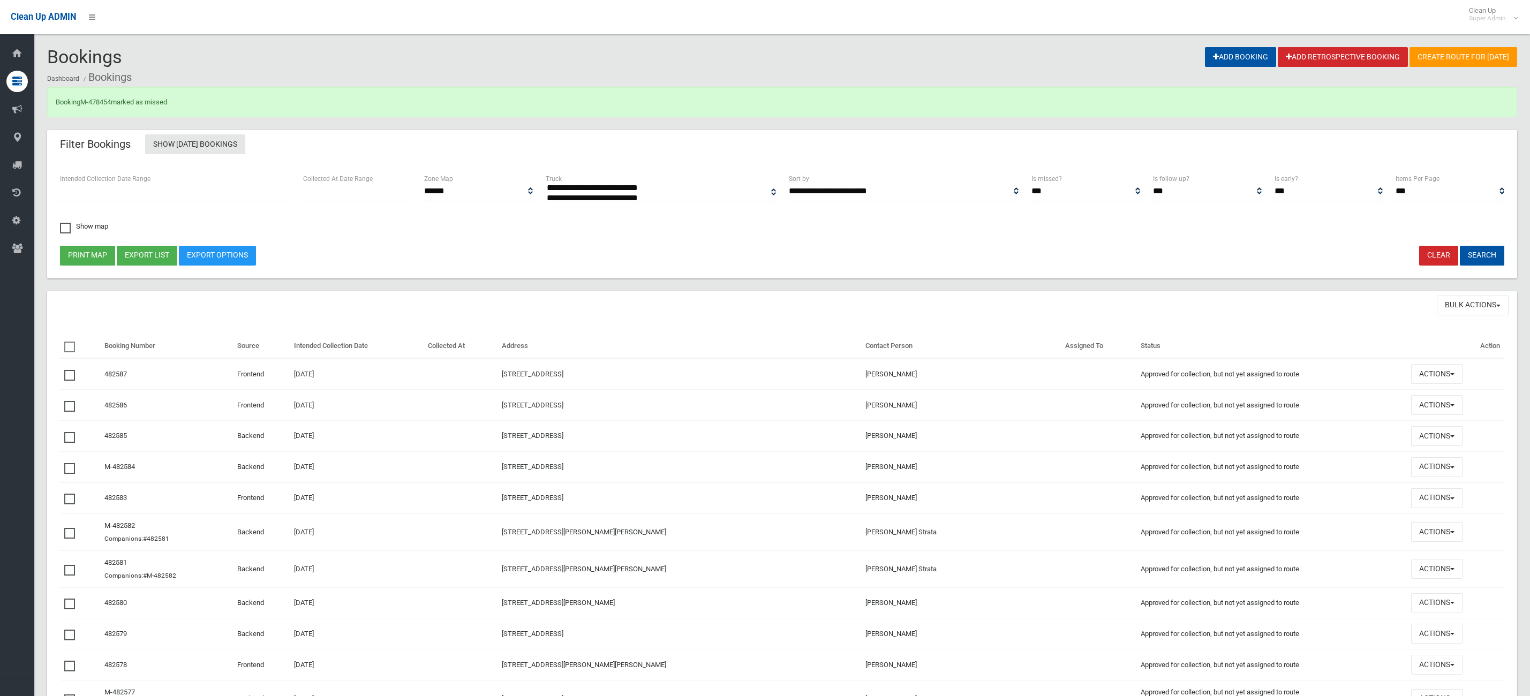 Image resolution: width=1530 pixels, height=696 pixels. Describe the element at coordinates (147, 256) in the screenshot. I see `button: Export list` at that location.